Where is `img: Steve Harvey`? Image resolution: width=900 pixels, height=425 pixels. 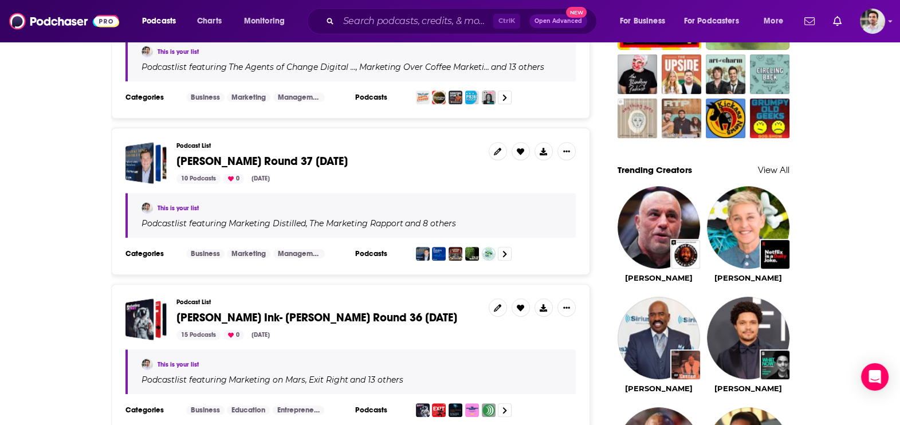
img: Steve Harvey is located at coordinates (659, 338).